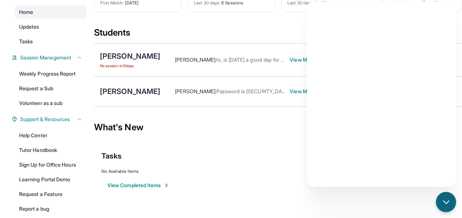 This screenshot has width=462, height=218. I want to click on a: Tasks, so click(51, 42).